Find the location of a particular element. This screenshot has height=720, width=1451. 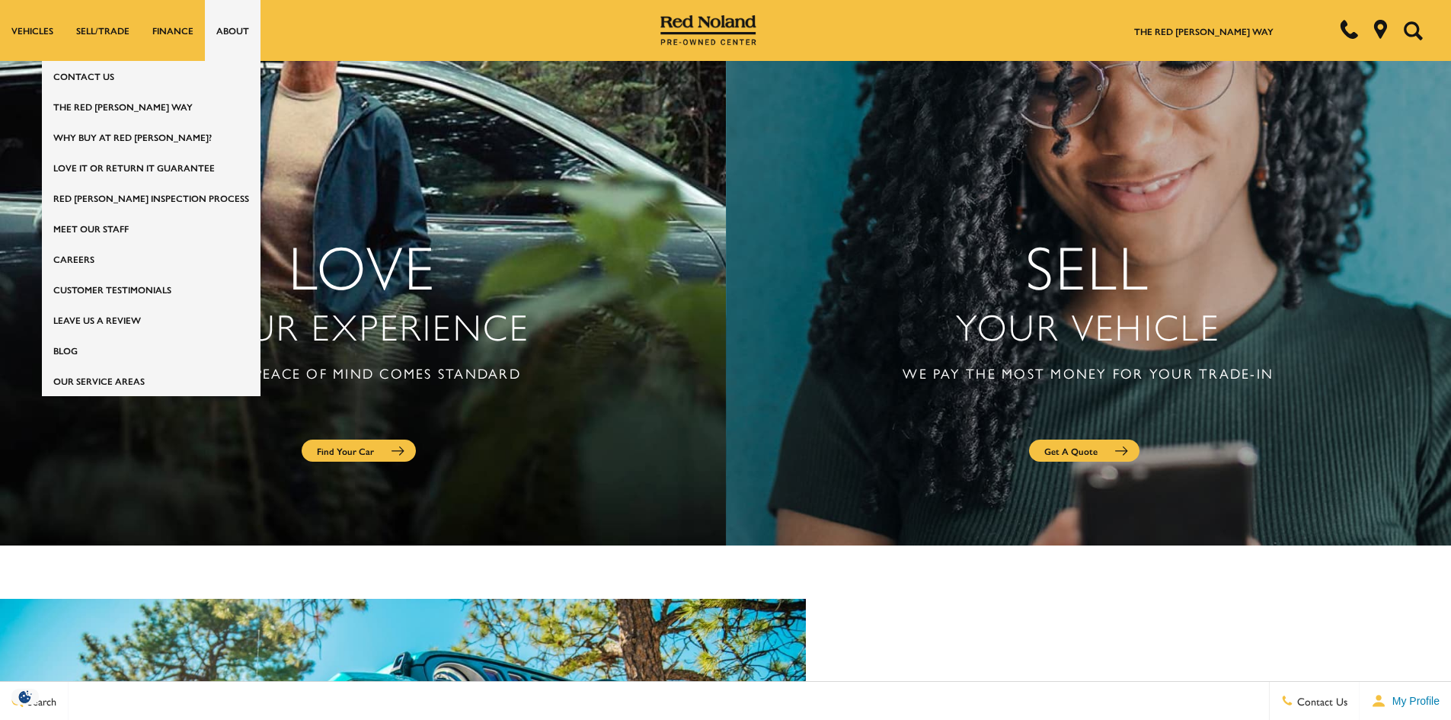

span: My Profile is located at coordinates (1412, 701).